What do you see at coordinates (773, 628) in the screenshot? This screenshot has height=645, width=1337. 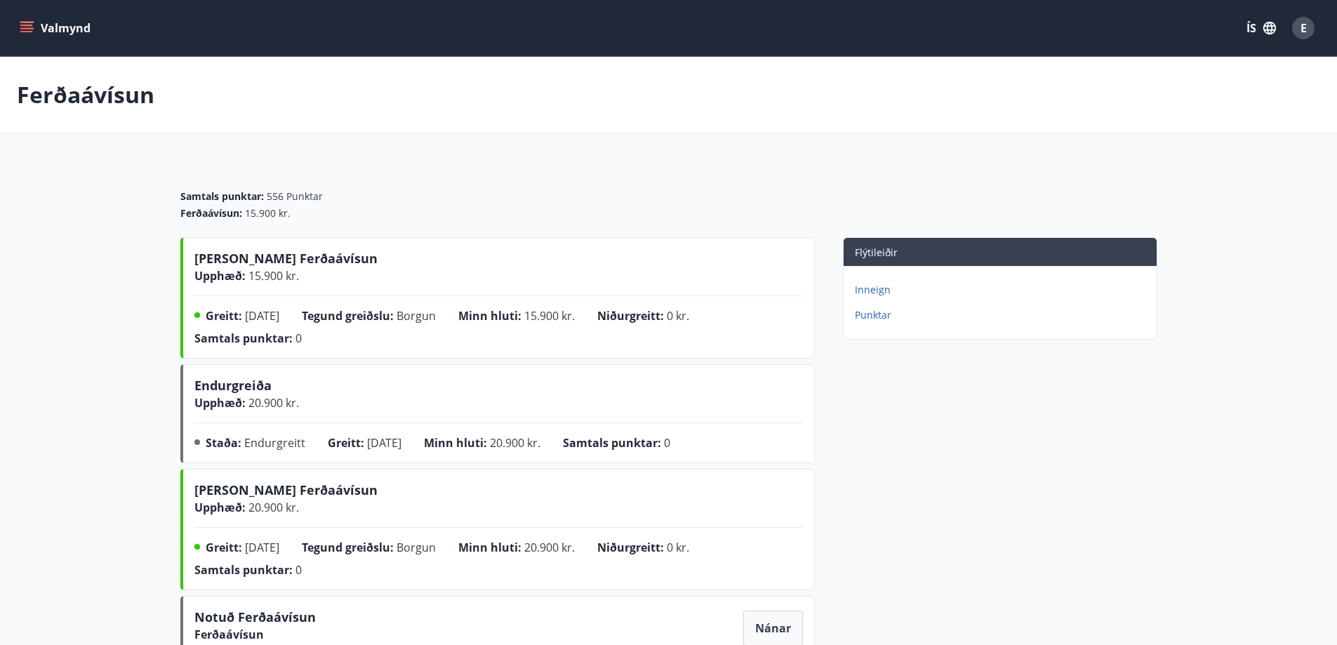 I see `span: Nánar` at bounding box center [773, 628].